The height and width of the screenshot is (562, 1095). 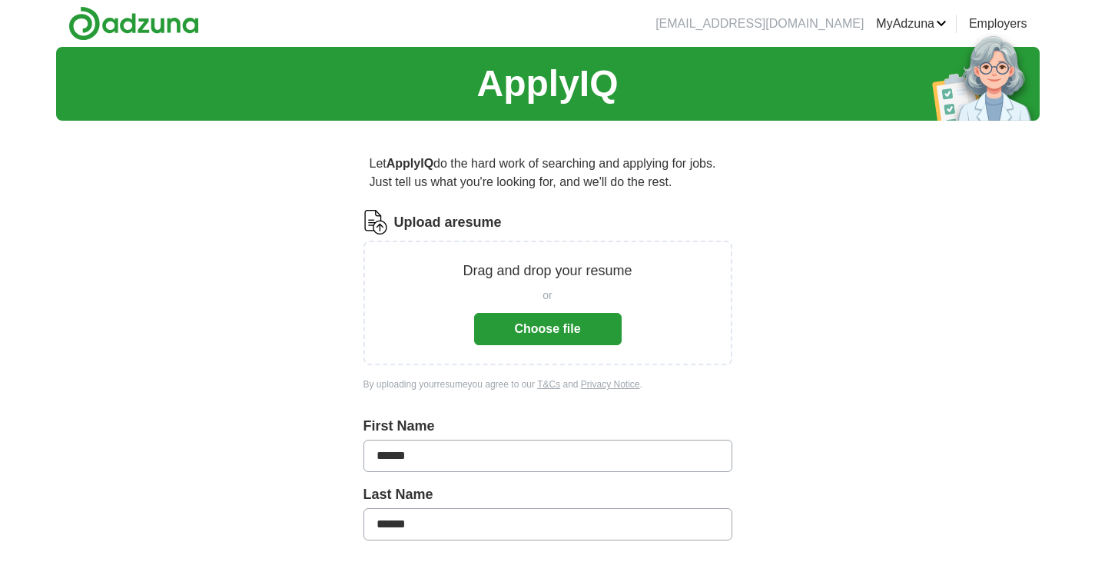 I want to click on label: Last Name, so click(x=548, y=494).